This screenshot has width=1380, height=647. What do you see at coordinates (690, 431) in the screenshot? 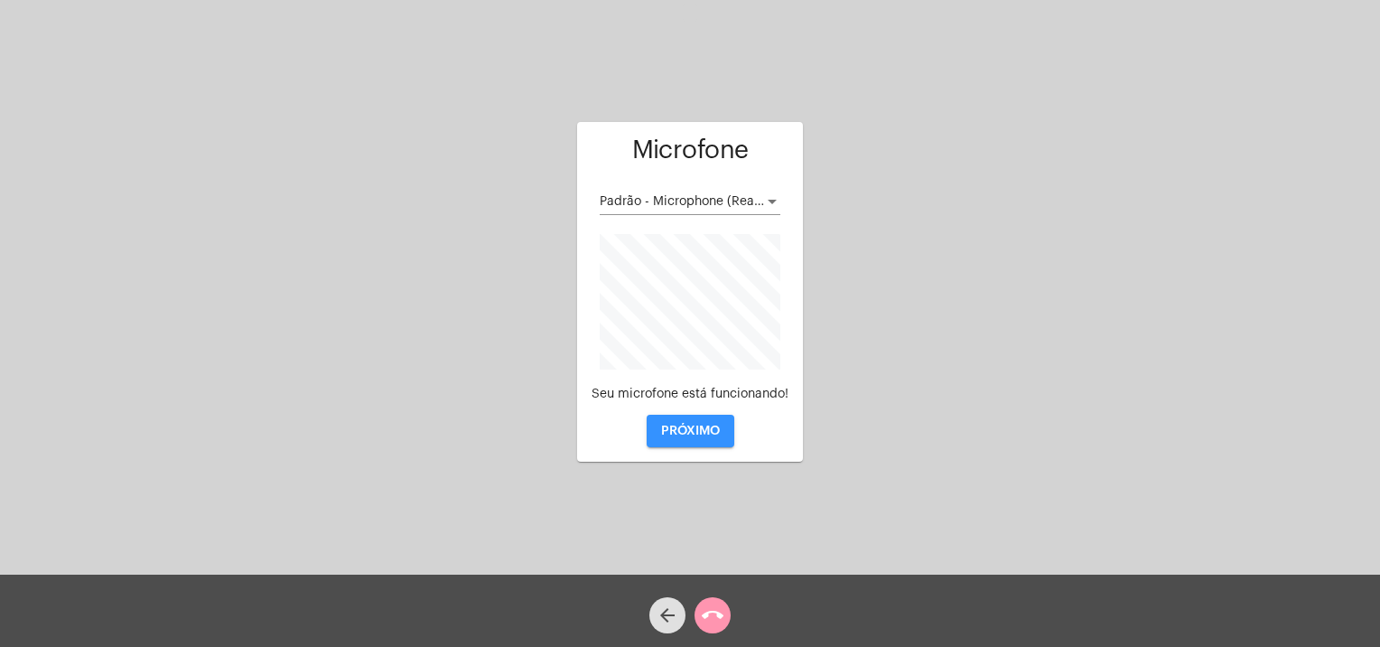
I see `button: PRÓXIMO` at bounding box center [690, 431].